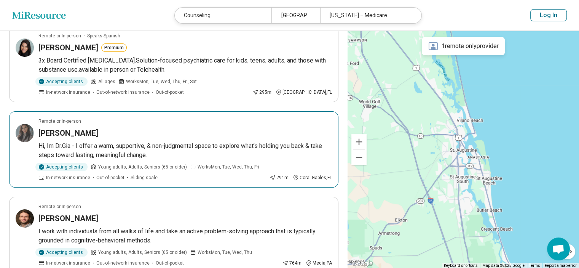  Describe the element at coordinates (359, 157) in the screenshot. I see `button: Zoom out` at that location.